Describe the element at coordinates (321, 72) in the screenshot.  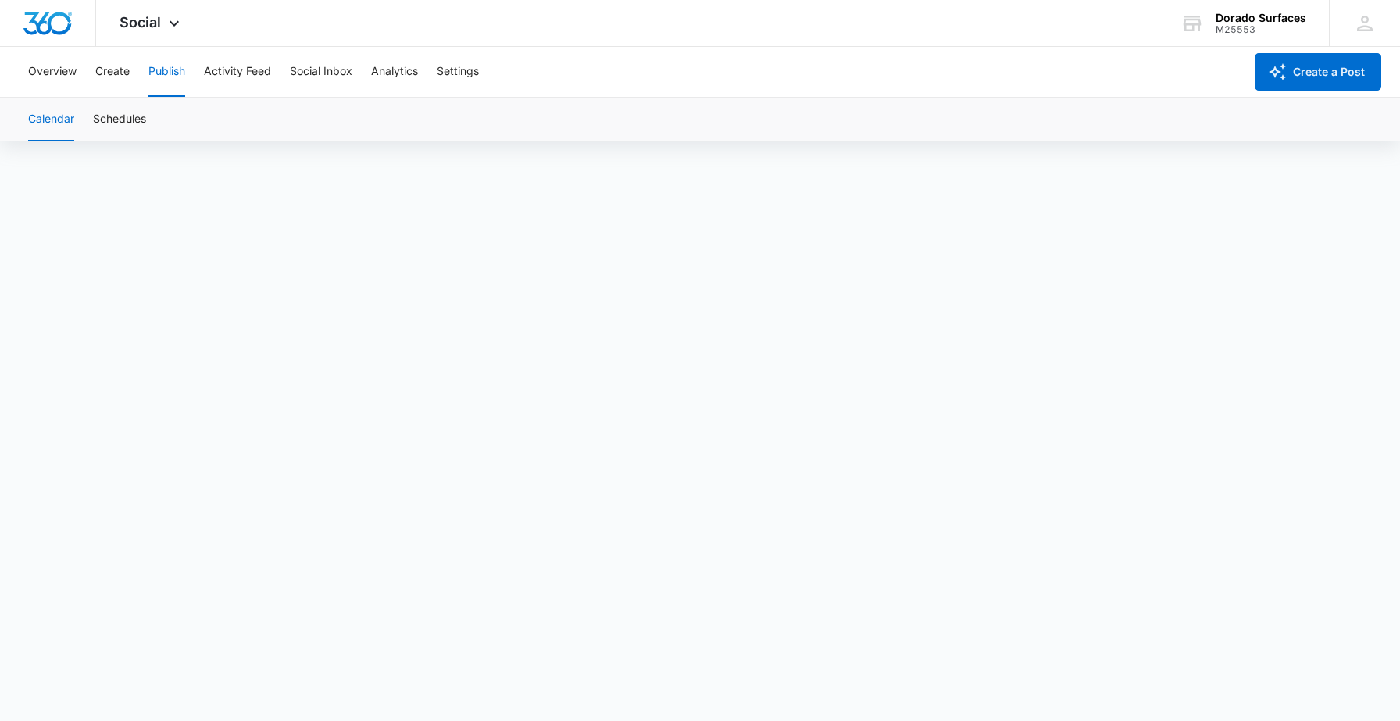
I see `button: Social Inbox` at that location.